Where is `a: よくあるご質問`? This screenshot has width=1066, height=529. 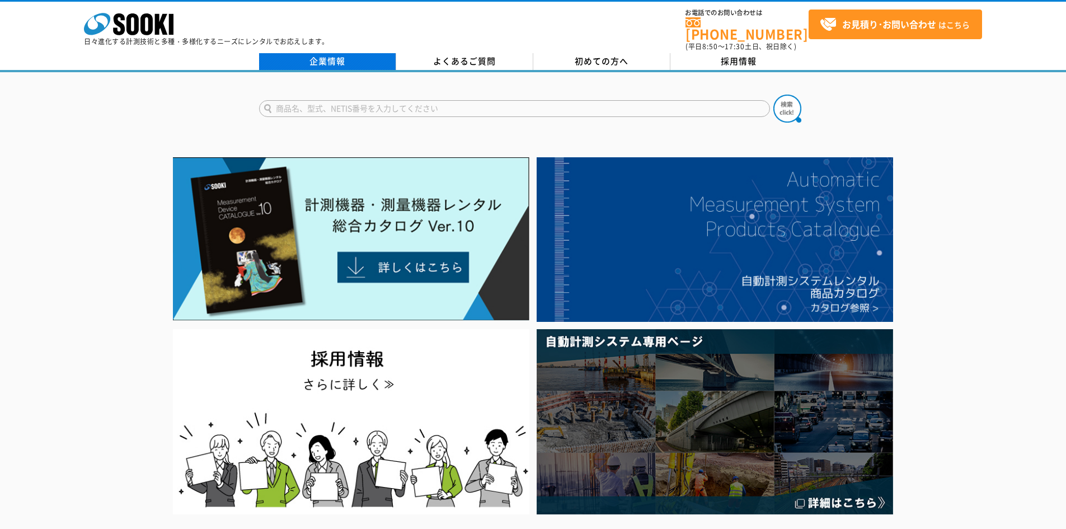 a: よくあるご質問 is located at coordinates (464, 62).